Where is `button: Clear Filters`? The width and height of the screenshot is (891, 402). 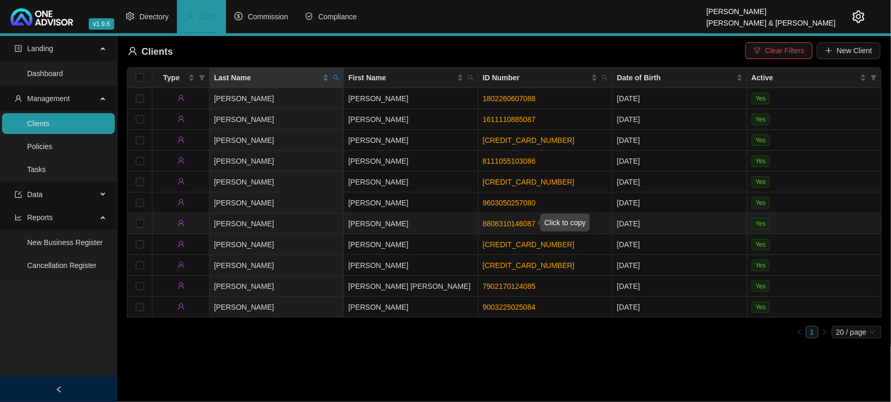 button: Clear Filters is located at coordinates (779, 51).